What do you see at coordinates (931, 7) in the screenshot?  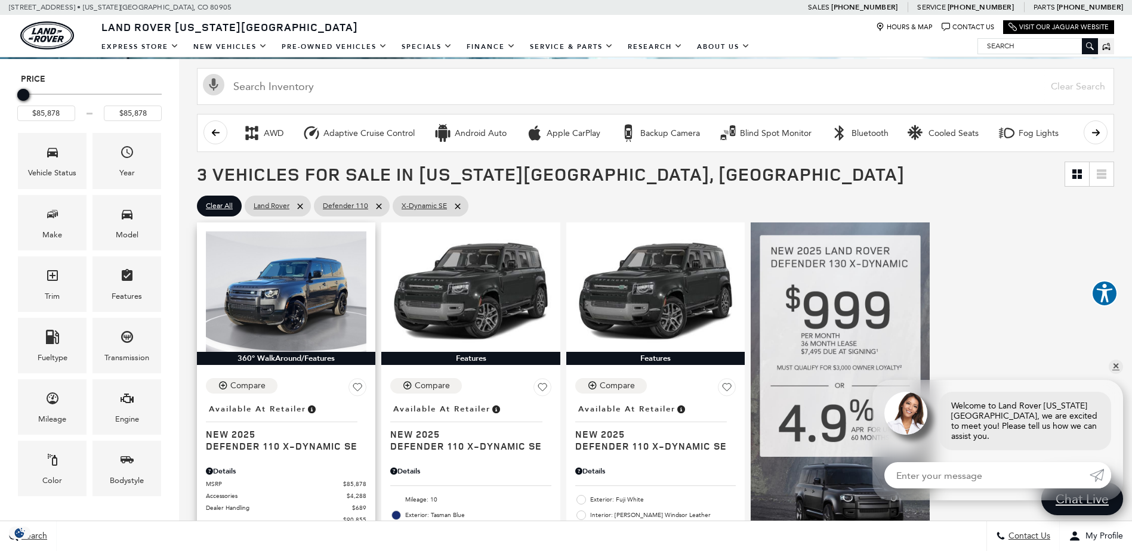 I see `span: Service` at bounding box center [931, 7].